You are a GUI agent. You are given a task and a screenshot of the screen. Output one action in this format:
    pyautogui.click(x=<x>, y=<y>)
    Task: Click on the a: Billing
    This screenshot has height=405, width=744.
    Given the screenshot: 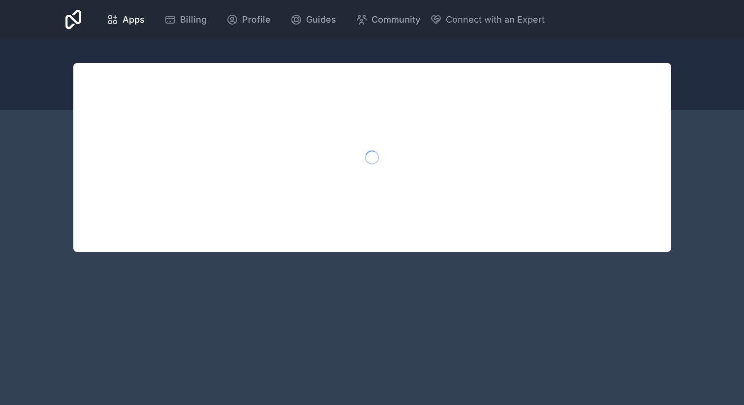 What is the action you would take?
    pyautogui.click(x=186, y=20)
    